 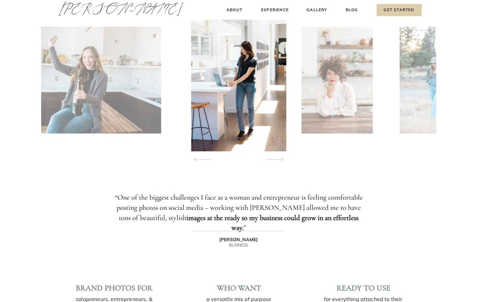 I want to click on a: Experience, so click(x=275, y=10).